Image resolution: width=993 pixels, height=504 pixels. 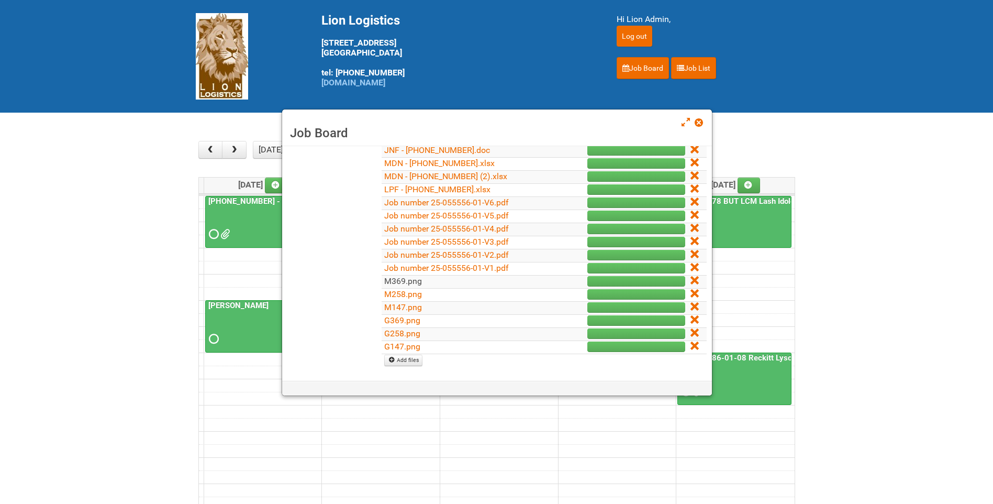 What do you see at coordinates (708, 19) in the screenshot?
I see `div: Hi Lion Admin,` at bounding box center [708, 19].